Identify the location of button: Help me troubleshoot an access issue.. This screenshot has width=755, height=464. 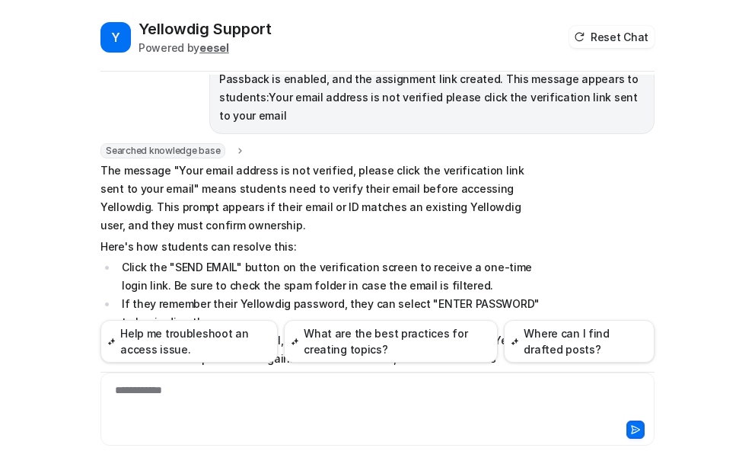
(189, 341).